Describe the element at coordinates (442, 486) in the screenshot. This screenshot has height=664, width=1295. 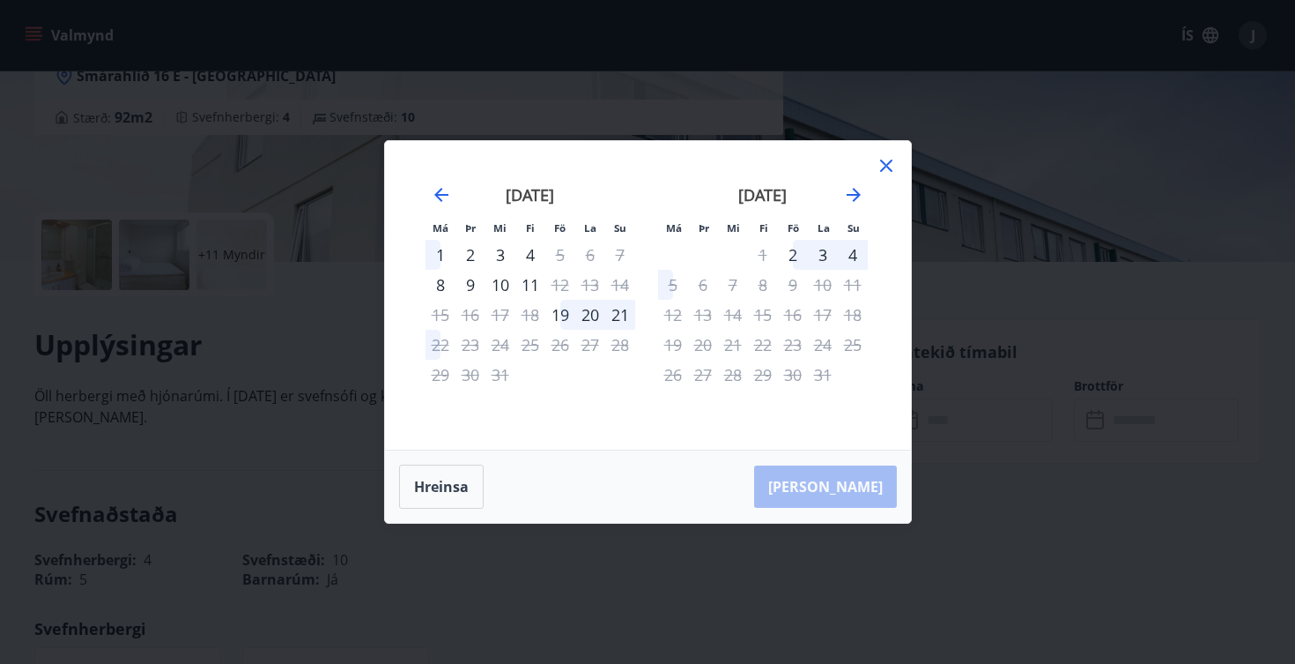
I see `button: Hreinsa` at that location.